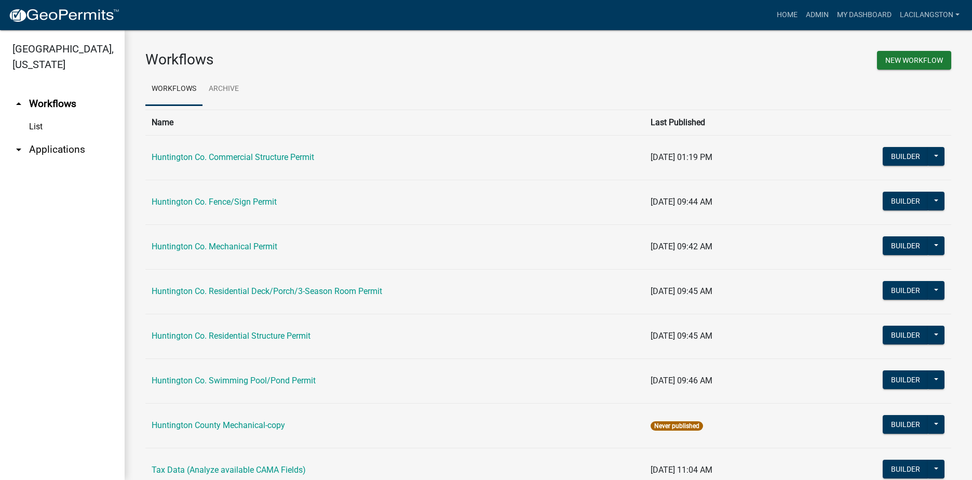 Image resolution: width=972 pixels, height=480 pixels. What do you see at coordinates (929, 15) in the screenshot?
I see `a: LaciLangston` at bounding box center [929, 15].